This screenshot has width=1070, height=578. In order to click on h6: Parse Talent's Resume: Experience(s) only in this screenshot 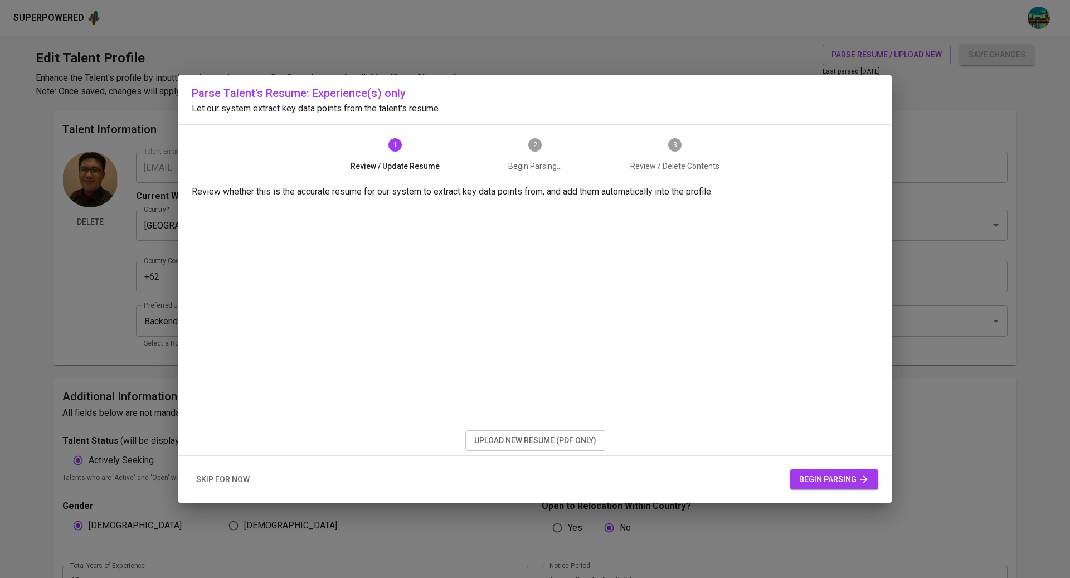, I will do `click(535, 93)`.